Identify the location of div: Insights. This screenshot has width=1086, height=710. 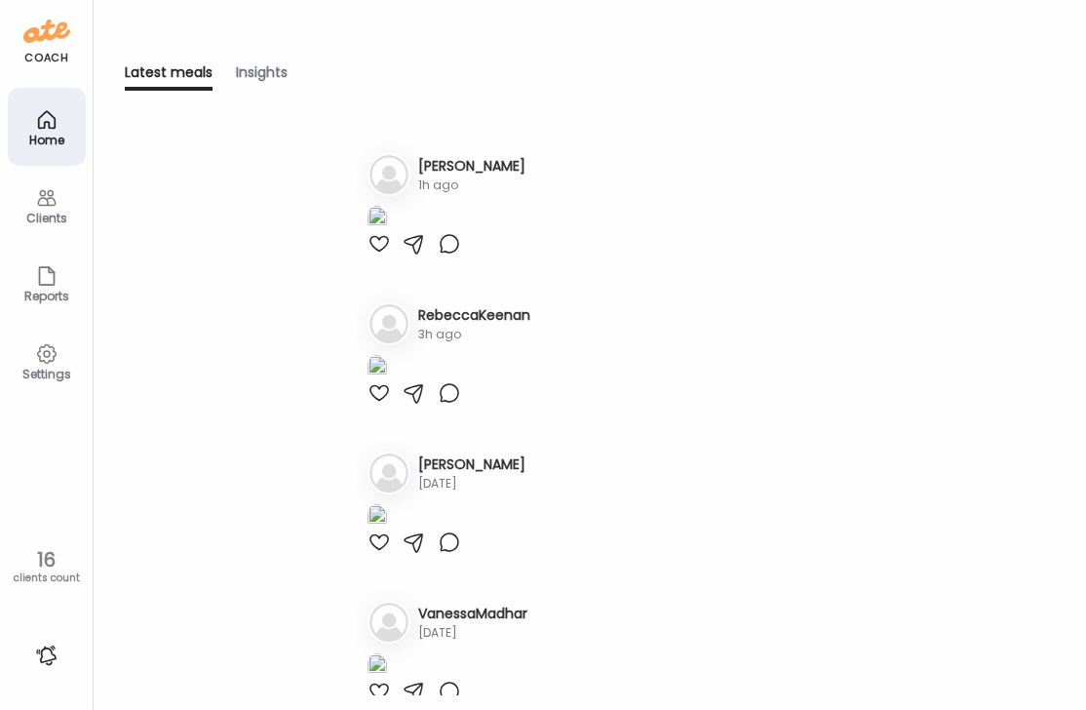
(261, 76).